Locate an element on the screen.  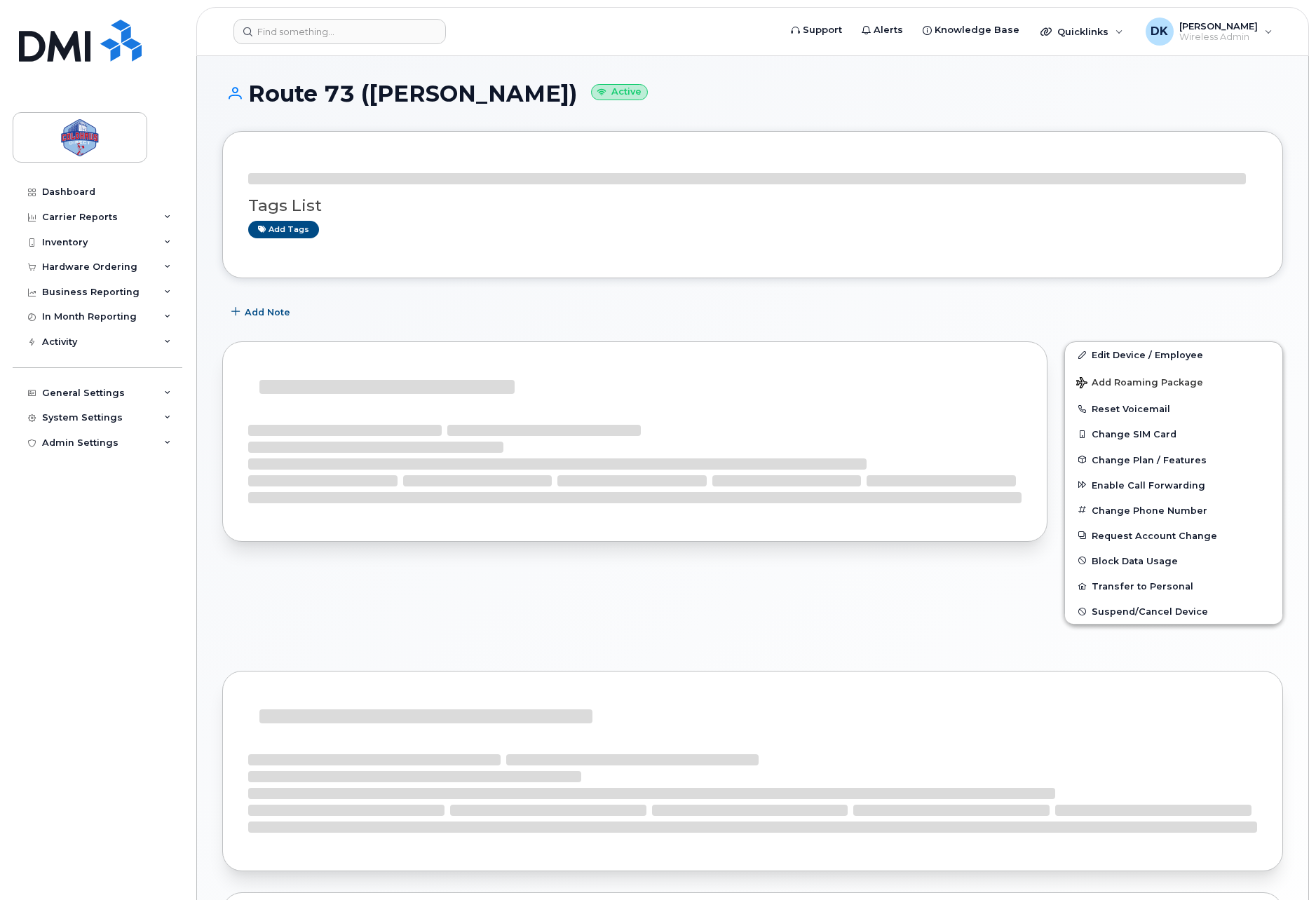
span: Suspend/Cancel Device is located at coordinates (1150, 612).